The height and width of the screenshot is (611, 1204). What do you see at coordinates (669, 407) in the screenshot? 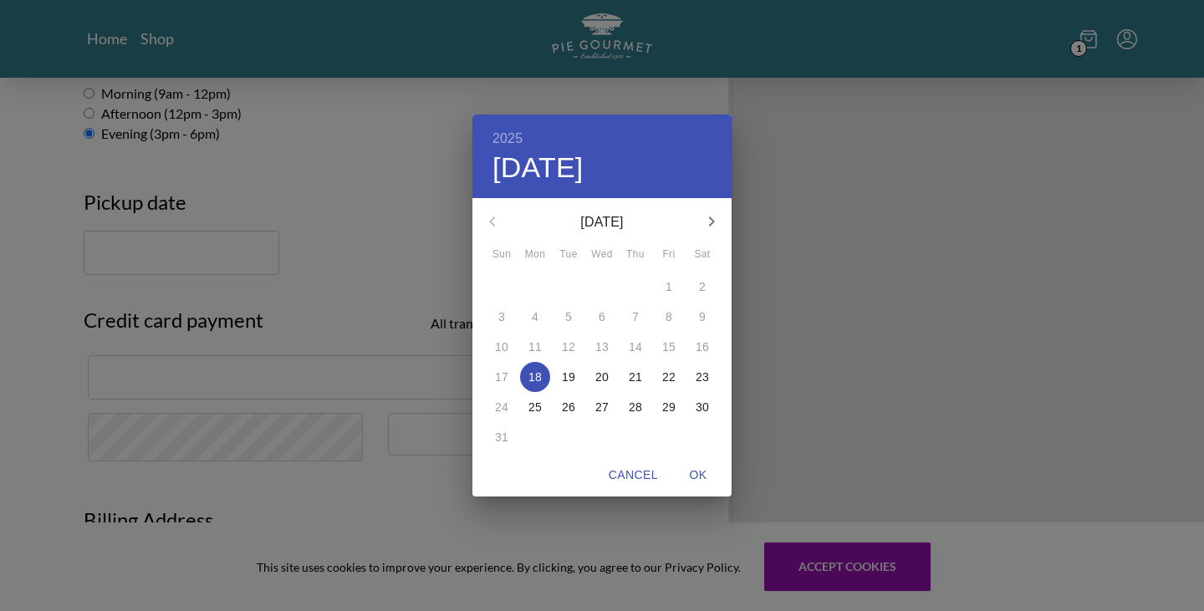
I see `button: 29` at bounding box center [669, 407].